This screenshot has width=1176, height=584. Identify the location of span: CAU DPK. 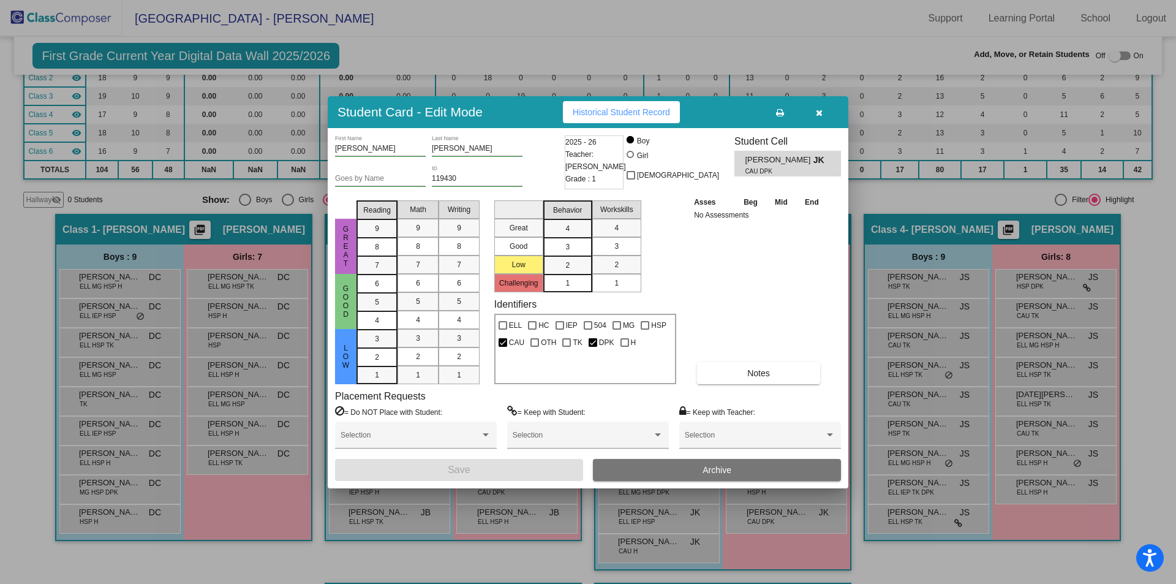
(774, 171).